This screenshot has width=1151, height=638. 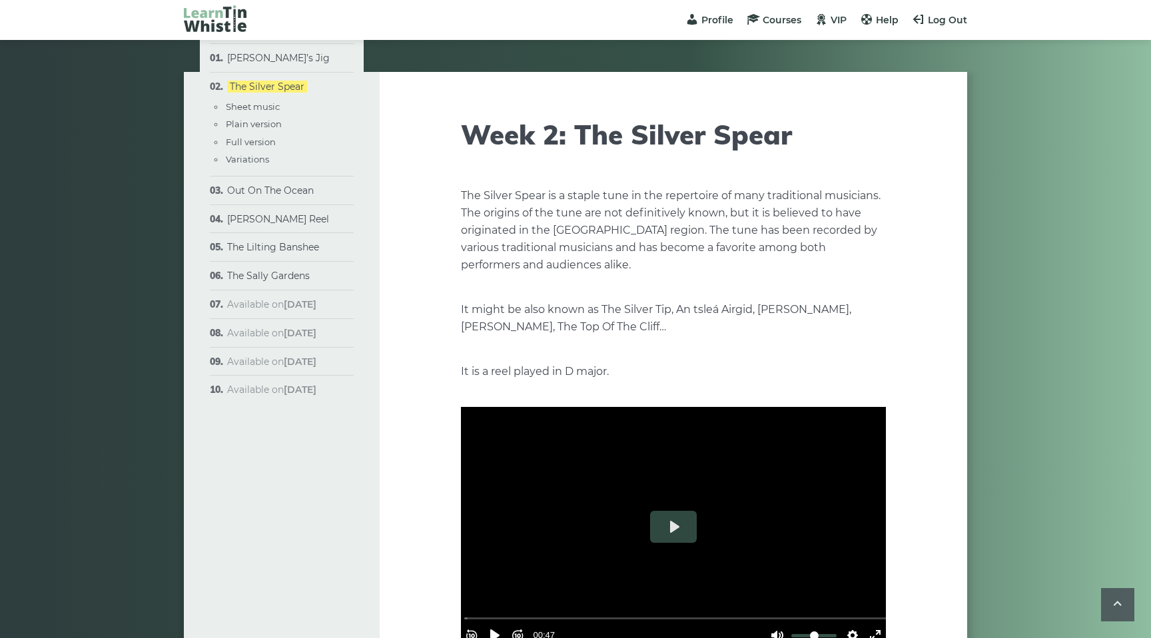 What do you see at coordinates (268, 276) in the screenshot?
I see `a: The Sally Gardens` at bounding box center [268, 276].